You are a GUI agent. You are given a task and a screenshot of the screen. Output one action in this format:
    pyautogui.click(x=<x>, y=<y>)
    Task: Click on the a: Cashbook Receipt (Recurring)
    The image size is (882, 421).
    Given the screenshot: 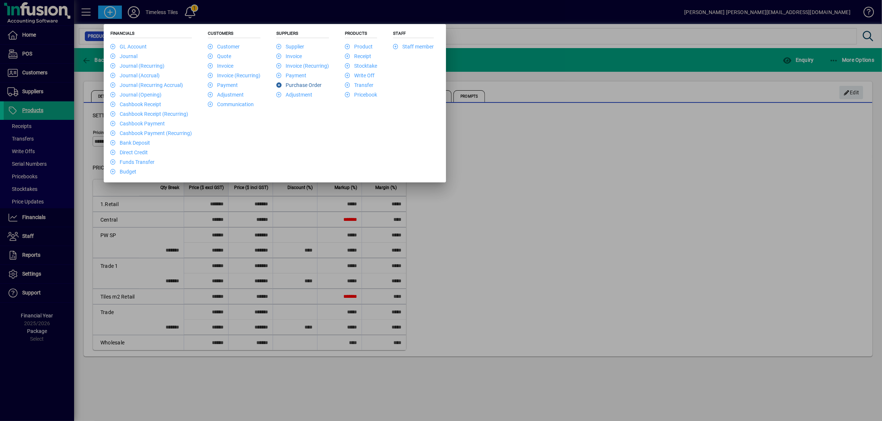 What is the action you would take?
    pyautogui.click(x=149, y=114)
    